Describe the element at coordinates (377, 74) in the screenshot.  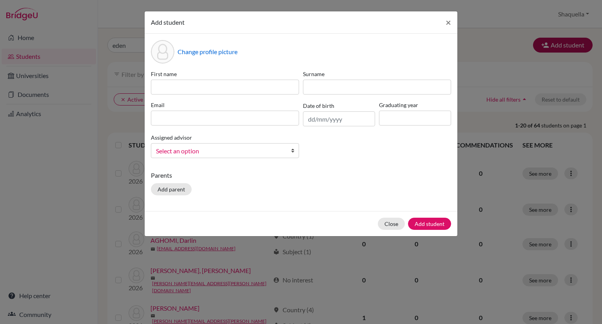
I see `label: Surname` at that location.